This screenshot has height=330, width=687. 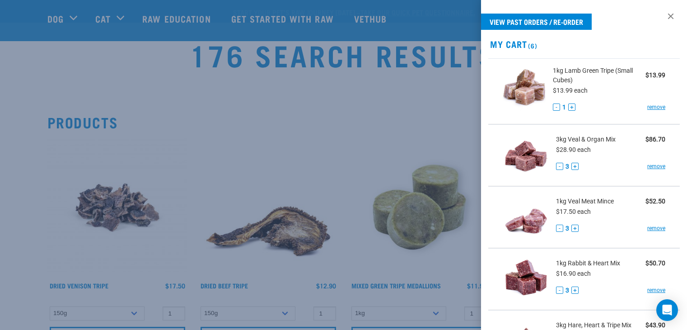 What do you see at coordinates (524, 89) in the screenshot?
I see `img: Lamb Green Tripe (Small Cubes)` at bounding box center [524, 89].